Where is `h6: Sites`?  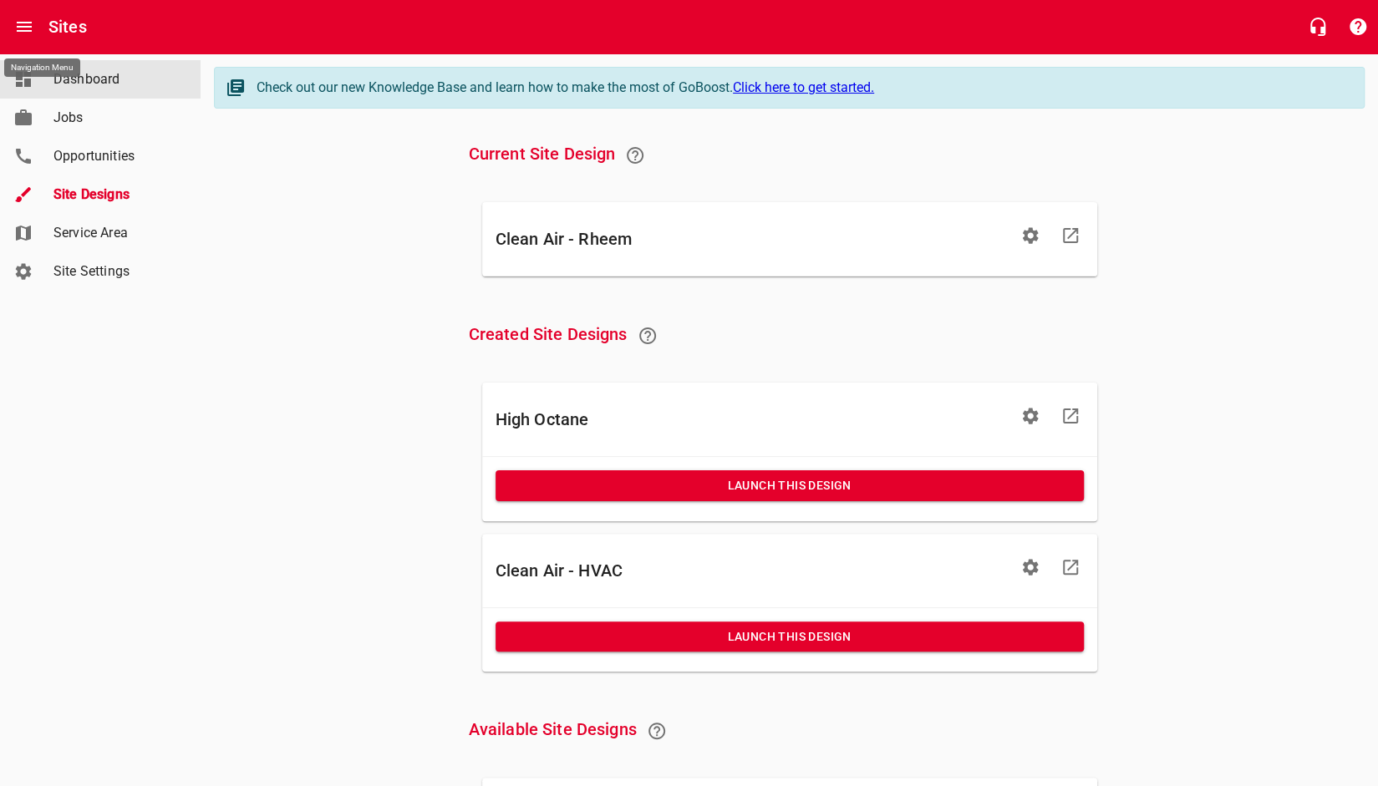
h6: Sites is located at coordinates (68, 27).